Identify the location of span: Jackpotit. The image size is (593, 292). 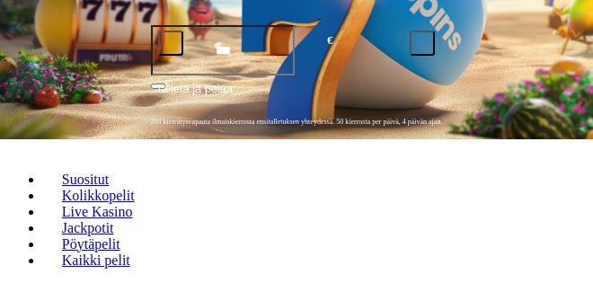
(88, 227).